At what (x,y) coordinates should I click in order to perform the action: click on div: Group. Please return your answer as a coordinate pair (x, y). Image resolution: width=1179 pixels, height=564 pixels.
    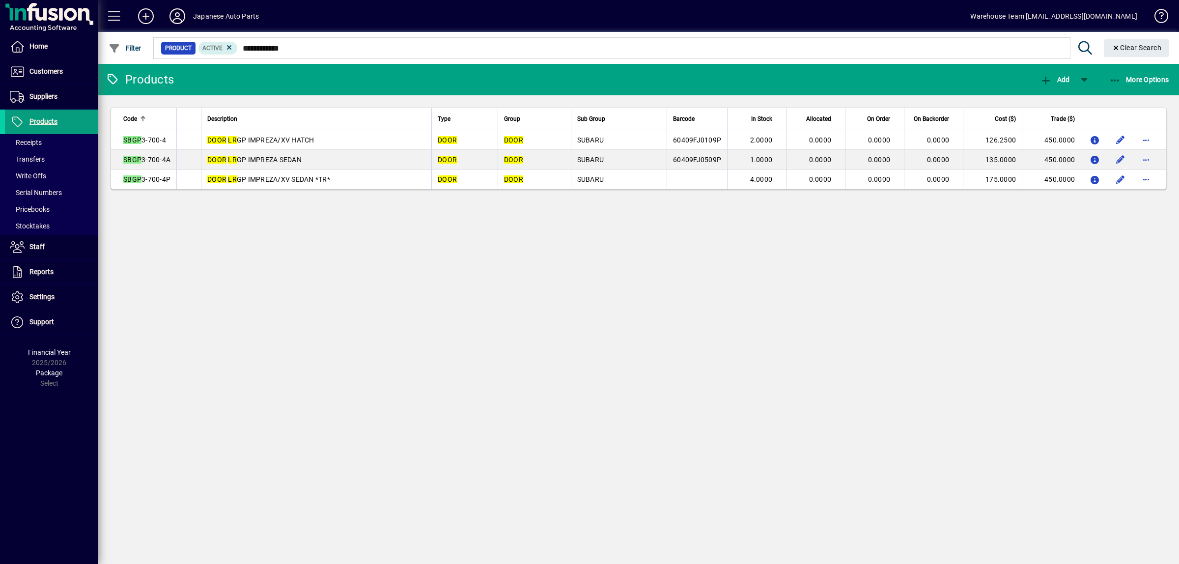
    Looking at the image, I should click on (535, 119).